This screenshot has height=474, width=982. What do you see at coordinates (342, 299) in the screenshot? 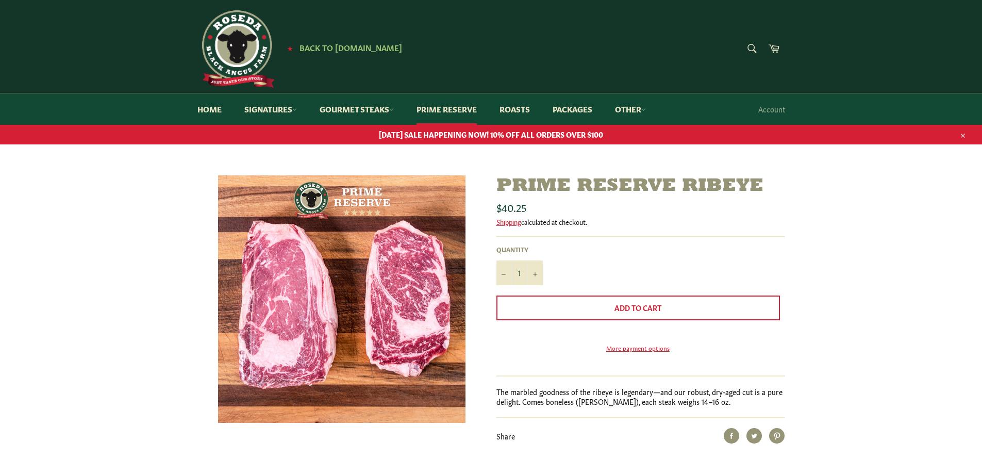
I see `img: Prime Reserve Ribeye` at bounding box center [342, 299].